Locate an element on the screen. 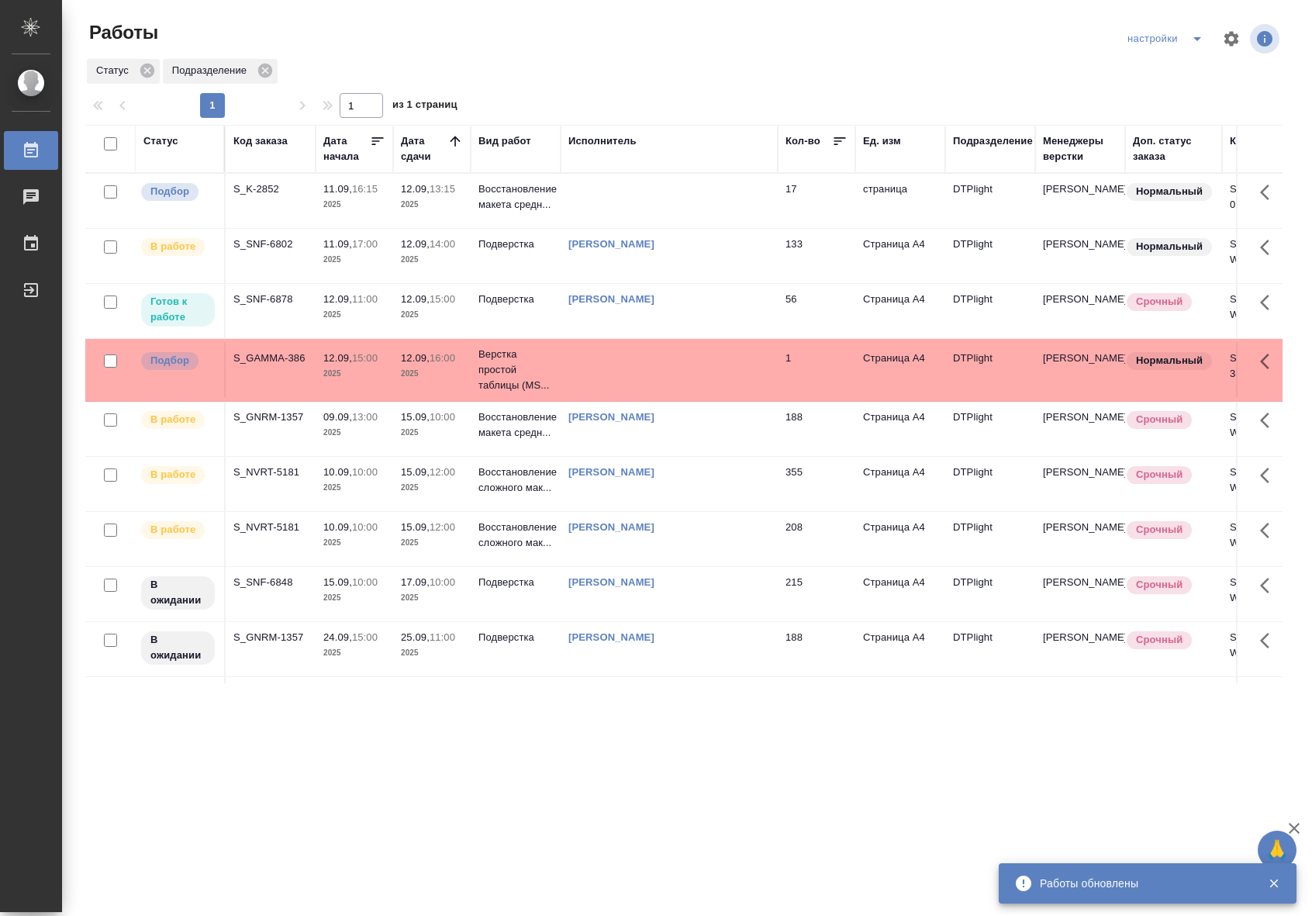  p: 13:00 is located at coordinates (365, 417).